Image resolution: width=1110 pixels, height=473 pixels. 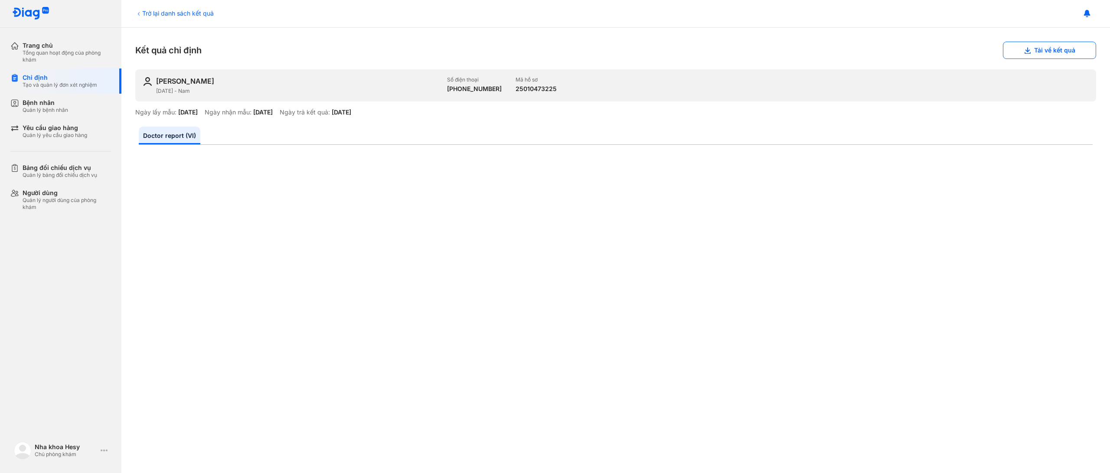 What do you see at coordinates (536, 80) in the screenshot?
I see `div: Mã hồ sơ` at bounding box center [536, 80].